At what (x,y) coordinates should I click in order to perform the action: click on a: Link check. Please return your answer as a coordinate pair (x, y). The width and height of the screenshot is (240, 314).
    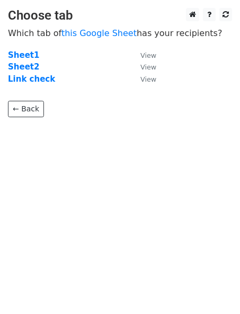
    Looking at the image, I should click on (31, 79).